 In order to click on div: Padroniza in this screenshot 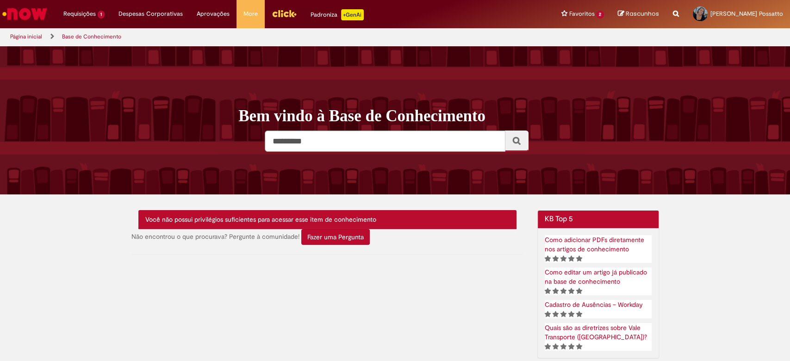, I will do `click(337, 15)`.